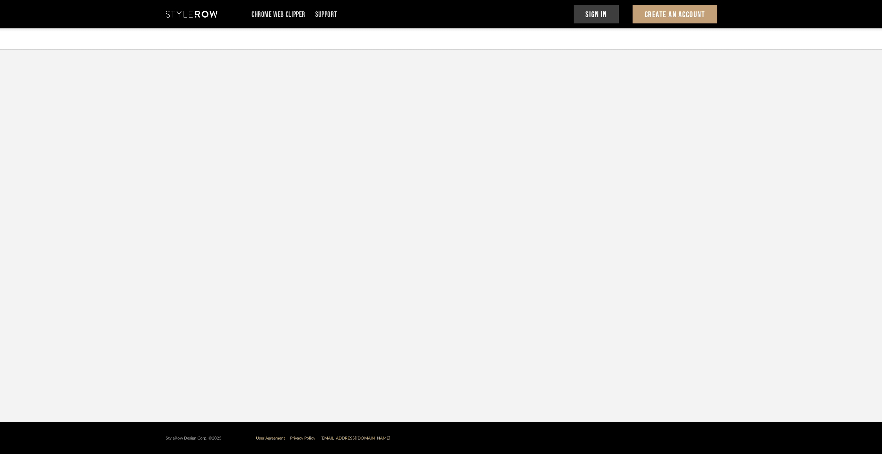 This screenshot has width=882, height=454. Describe the element at coordinates (326, 14) in the screenshot. I see `a: Support` at that location.